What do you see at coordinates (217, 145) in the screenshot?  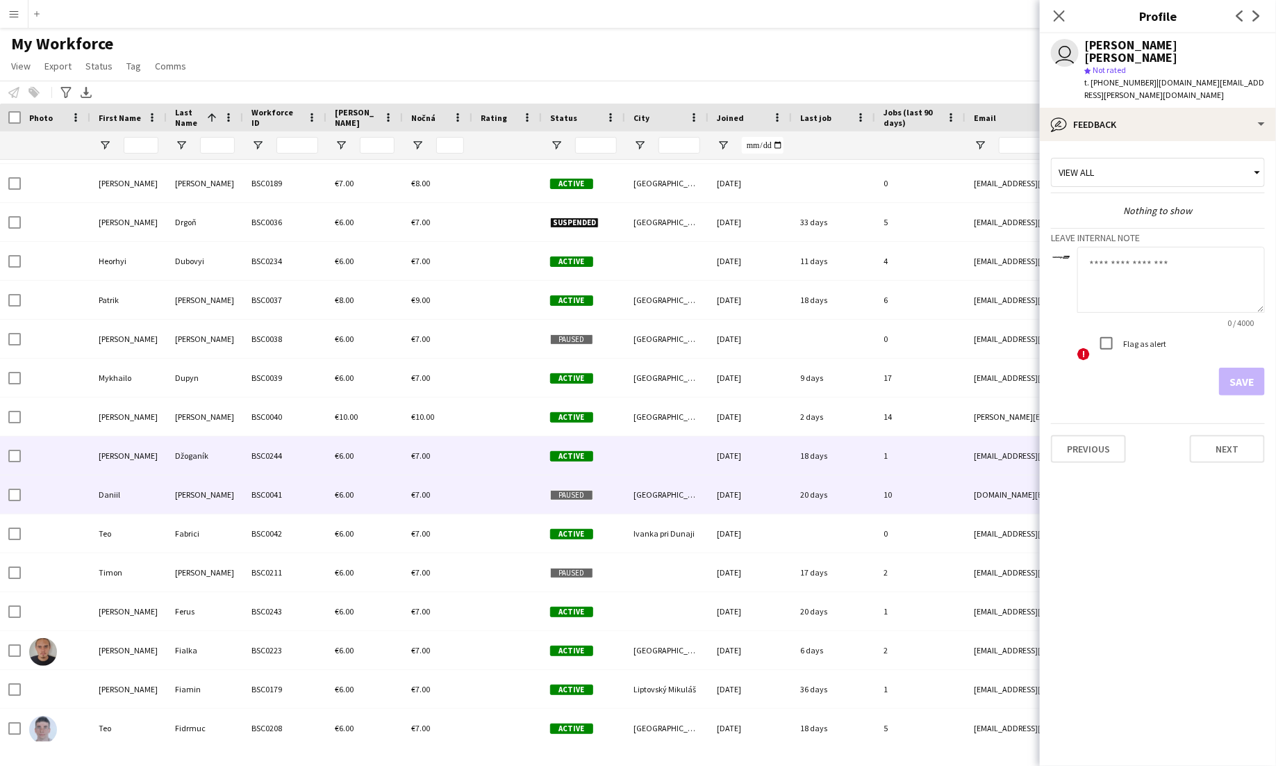 I see `input: Last Name Filter Input` at bounding box center [217, 145].